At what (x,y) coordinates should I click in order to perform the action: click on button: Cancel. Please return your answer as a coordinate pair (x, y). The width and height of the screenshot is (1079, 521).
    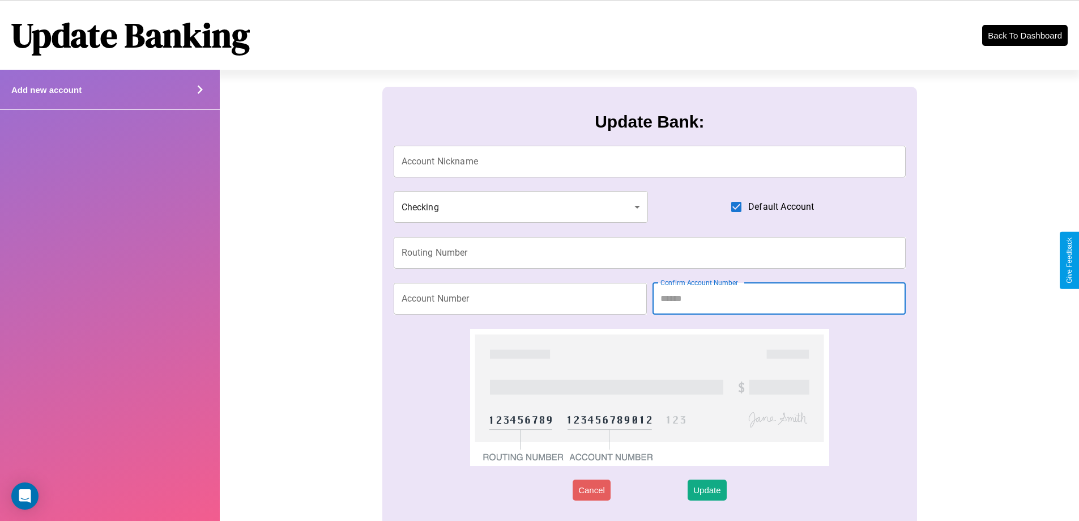
    Looking at the image, I should click on (591, 489).